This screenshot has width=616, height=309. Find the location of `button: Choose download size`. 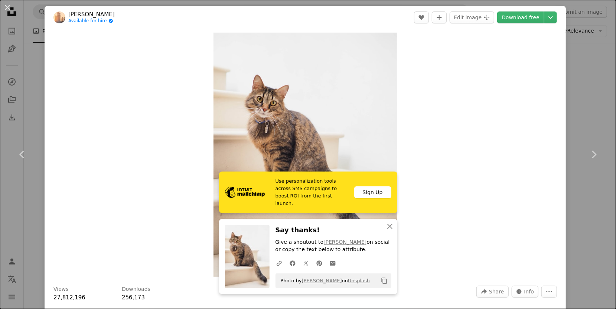

button: Choose download size is located at coordinates (550, 17).